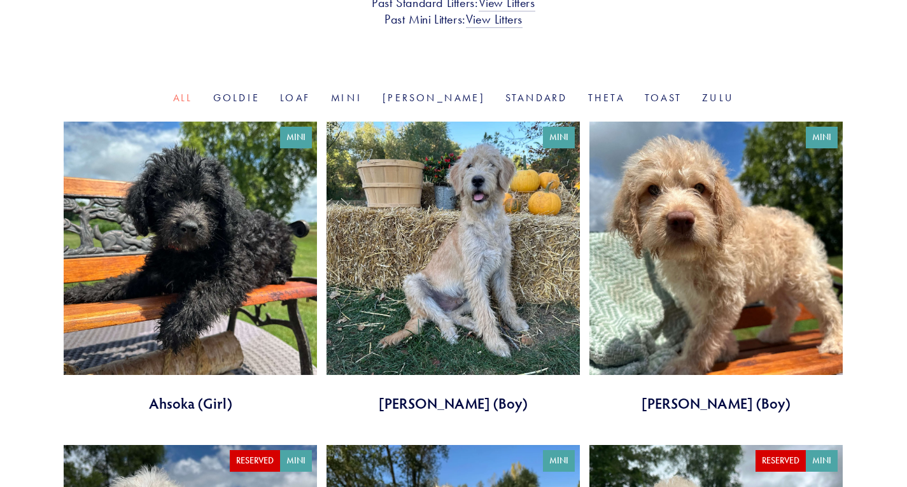 This screenshot has width=907, height=487. Describe the element at coordinates (606, 97) in the screenshot. I see `a: Theta` at that location.